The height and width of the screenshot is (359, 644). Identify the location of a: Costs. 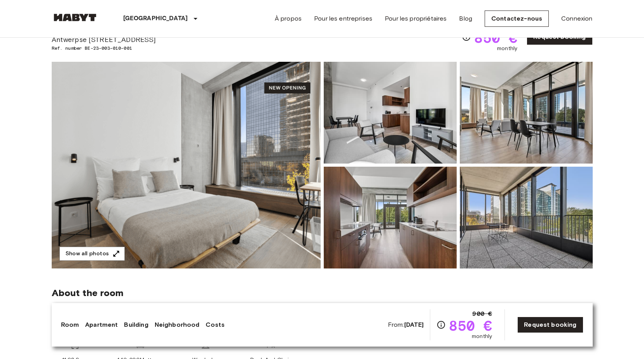
(215, 325).